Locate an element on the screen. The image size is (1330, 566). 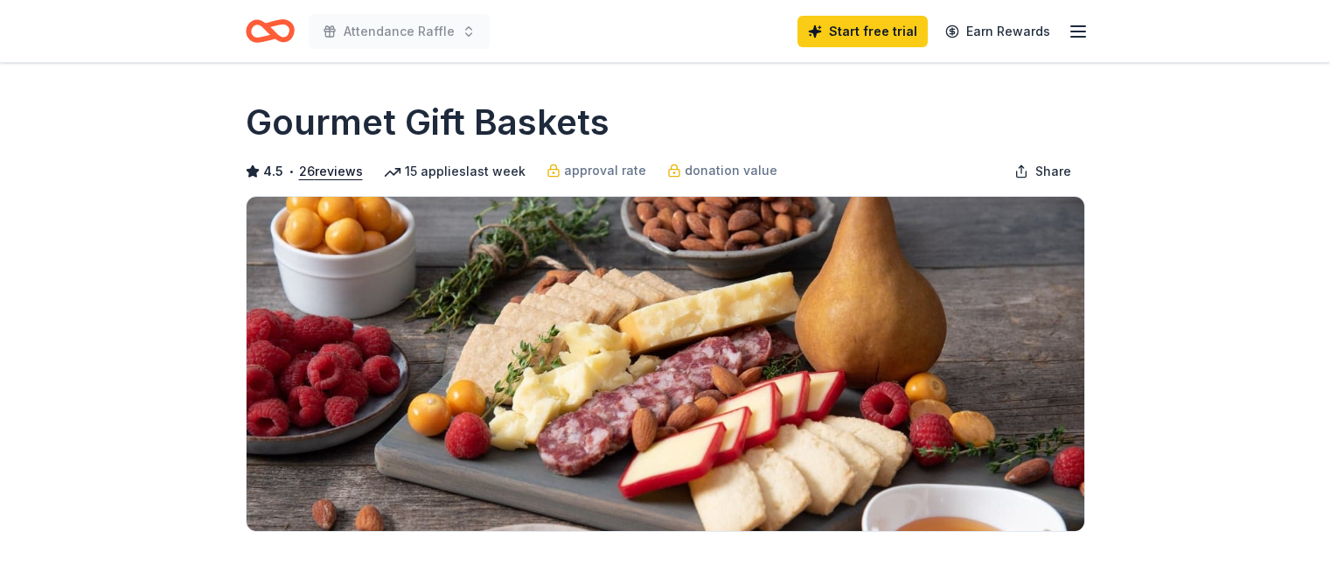
span: approval rate is located at coordinates (605, 170).